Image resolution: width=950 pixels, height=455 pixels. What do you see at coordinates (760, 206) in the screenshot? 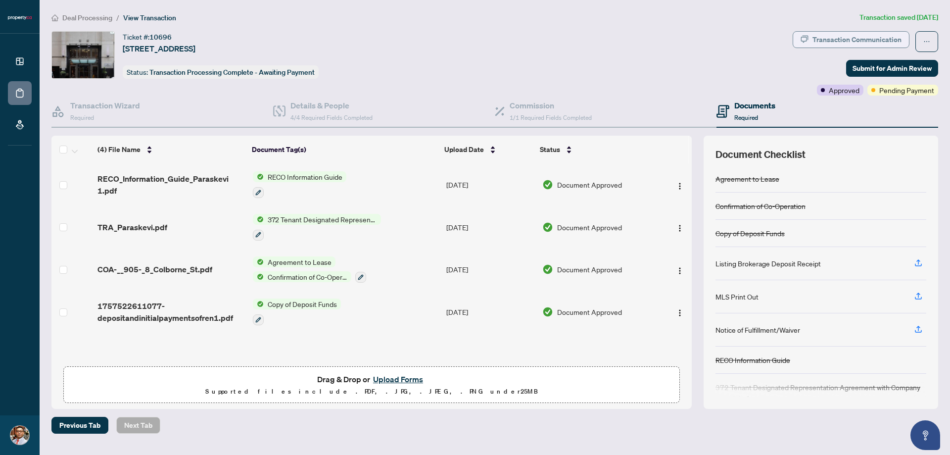
I see `div: Confirmation of Co-Operation` at bounding box center [760, 206].